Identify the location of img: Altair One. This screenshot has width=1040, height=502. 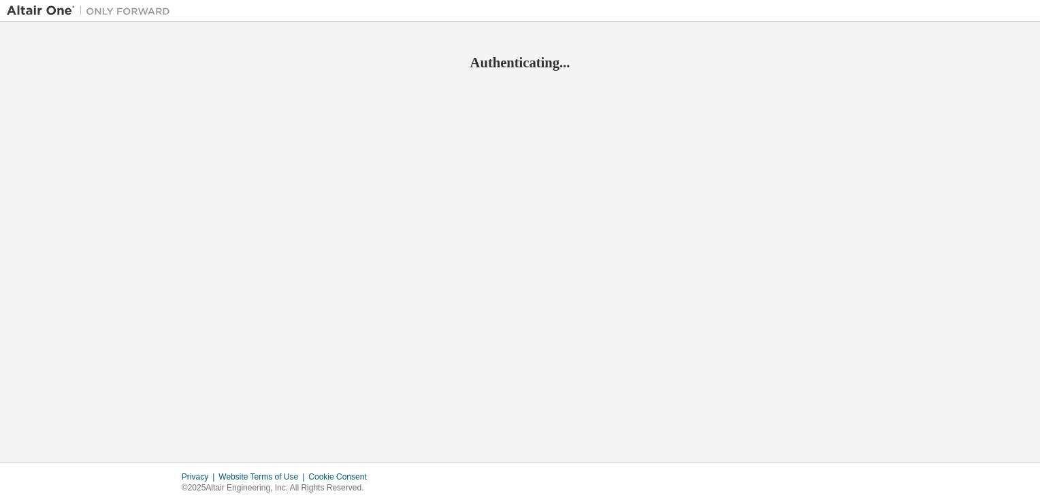
(92, 11).